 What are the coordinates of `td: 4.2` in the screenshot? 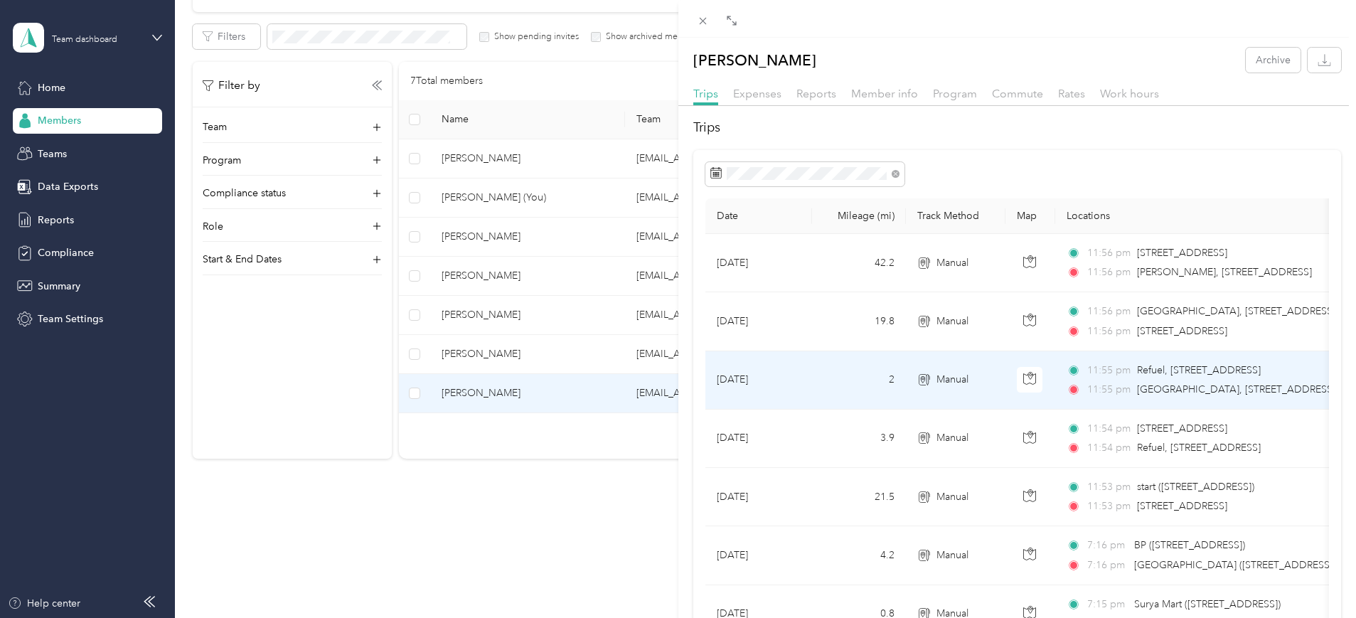 It's located at (859, 556).